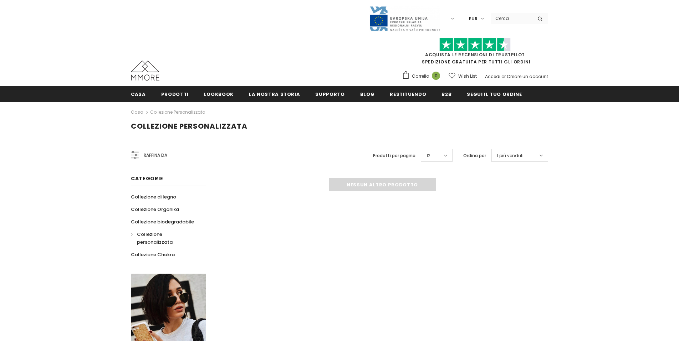  Describe the element at coordinates (219, 94) in the screenshot. I see `a: Lookbook` at that location.